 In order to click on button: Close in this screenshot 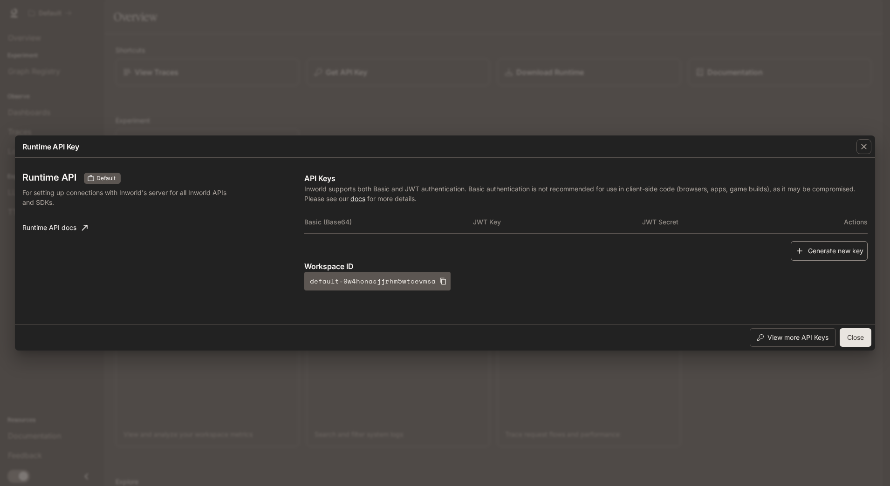, I will do `click(855, 338)`.